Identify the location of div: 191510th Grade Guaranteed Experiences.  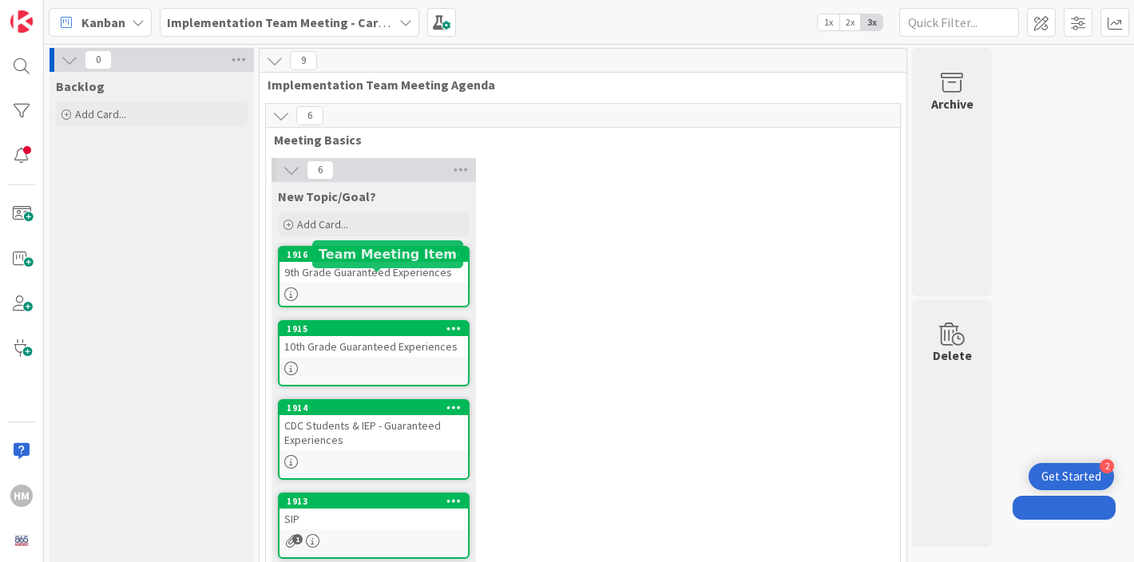
(374, 339).